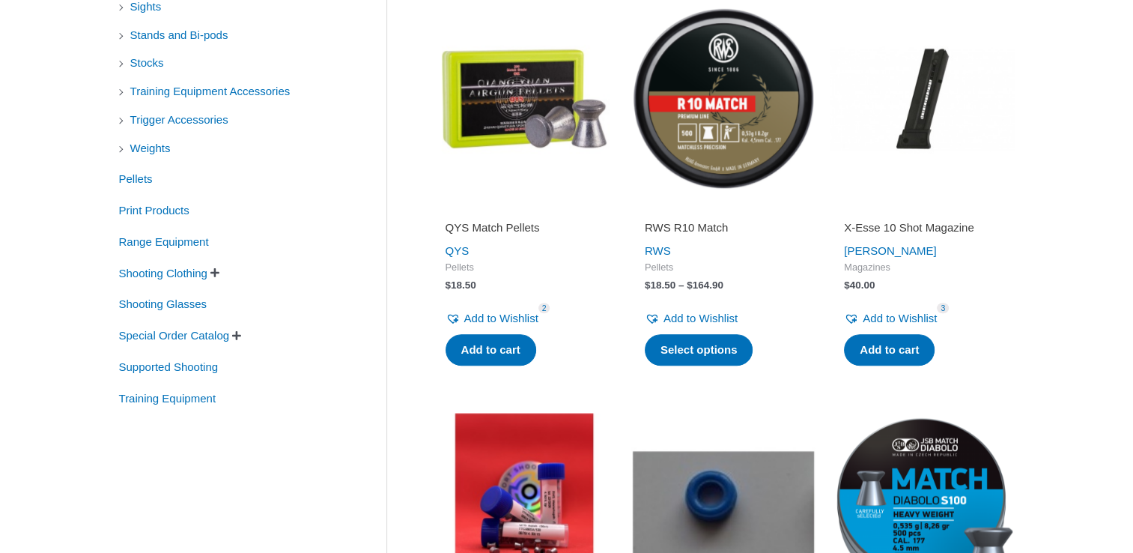 Image resolution: width=1133 pixels, height=553 pixels. What do you see at coordinates (524, 230) in the screenshot?
I see `a: QYS Match Pellets` at bounding box center [524, 230].